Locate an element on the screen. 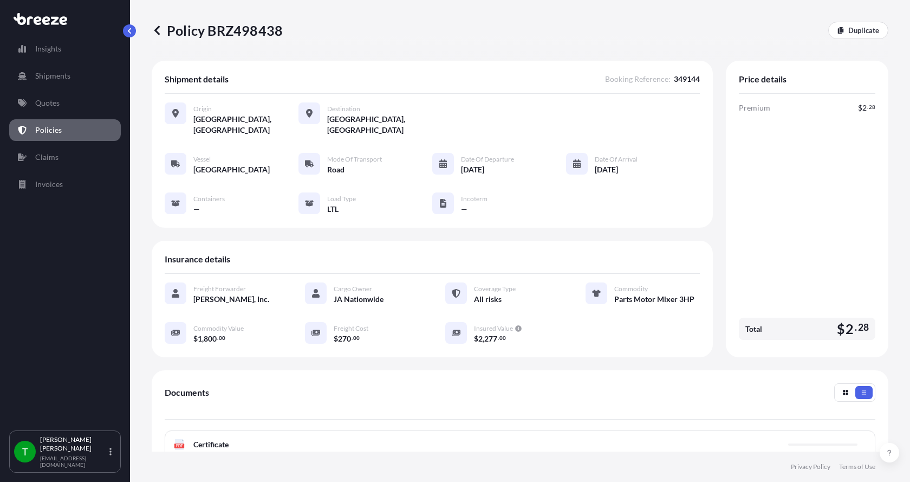 This screenshot has width=910, height=482. a: Policies is located at coordinates (65, 130).